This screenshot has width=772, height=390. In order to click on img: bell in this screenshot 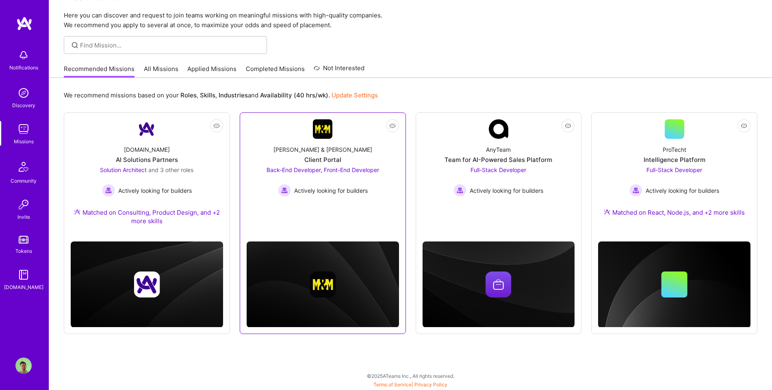, I will do `click(24, 55)`.